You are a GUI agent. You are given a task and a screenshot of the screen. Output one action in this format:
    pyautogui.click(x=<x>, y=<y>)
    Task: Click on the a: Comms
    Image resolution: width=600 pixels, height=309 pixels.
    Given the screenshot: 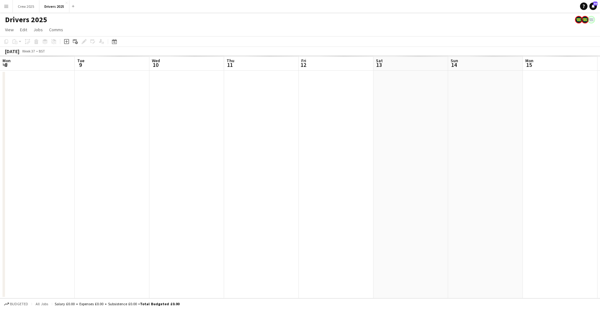 What is the action you would take?
    pyautogui.click(x=56, y=30)
    